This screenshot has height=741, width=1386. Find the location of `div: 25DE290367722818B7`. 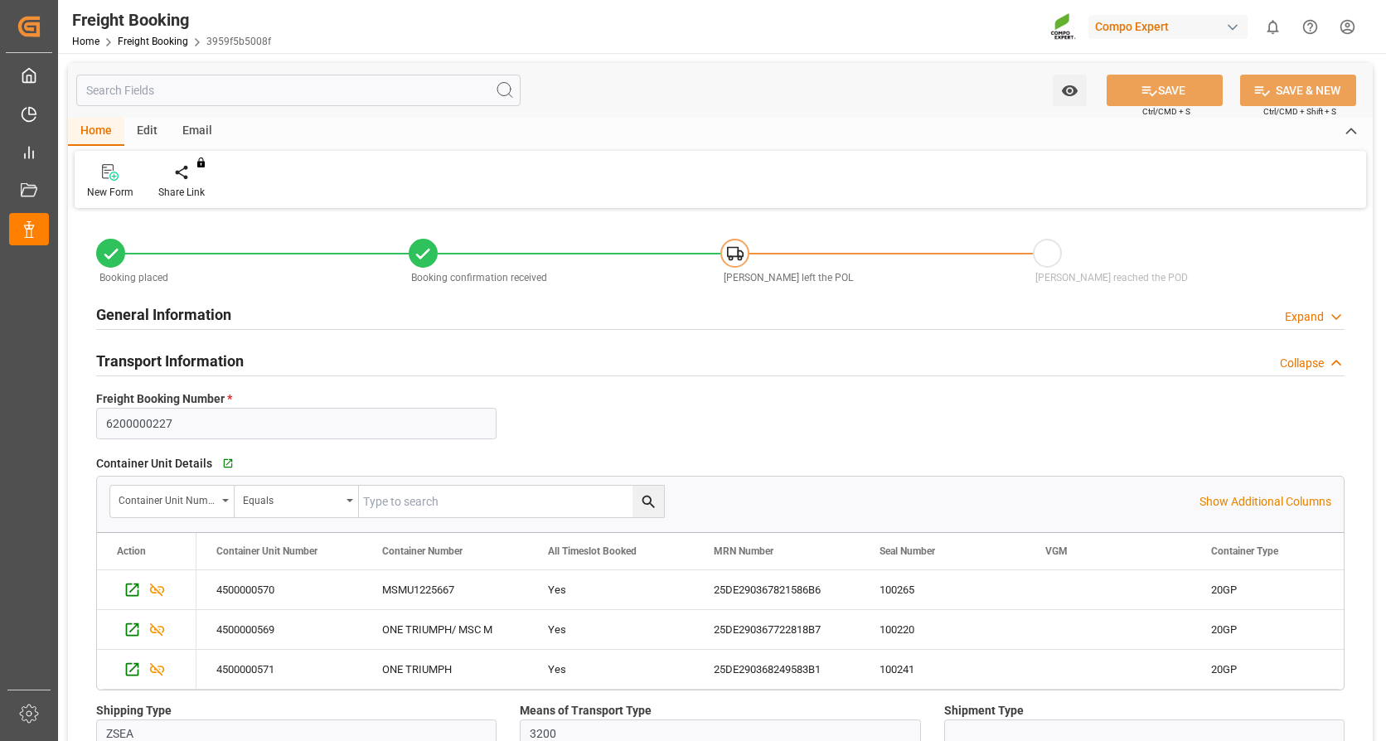

div: 25DE290367722818B7 is located at coordinates (777, 629).